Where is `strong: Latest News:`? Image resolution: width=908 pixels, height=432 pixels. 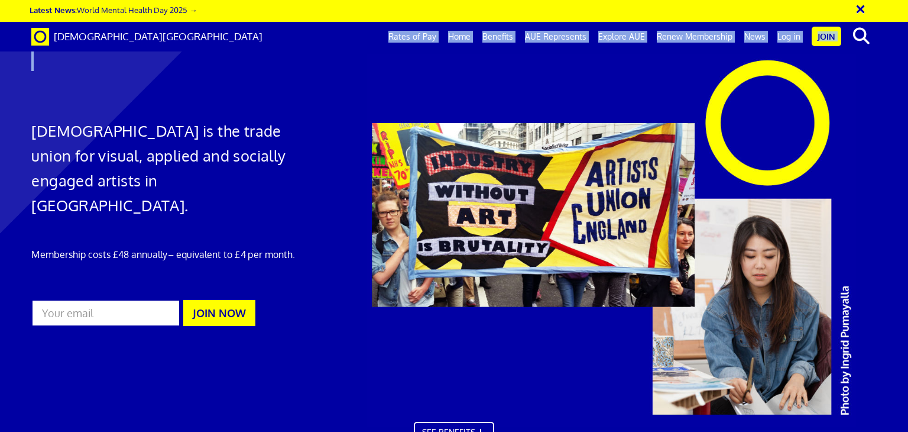
strong: Latest News: is located at coordinates (53, 9).